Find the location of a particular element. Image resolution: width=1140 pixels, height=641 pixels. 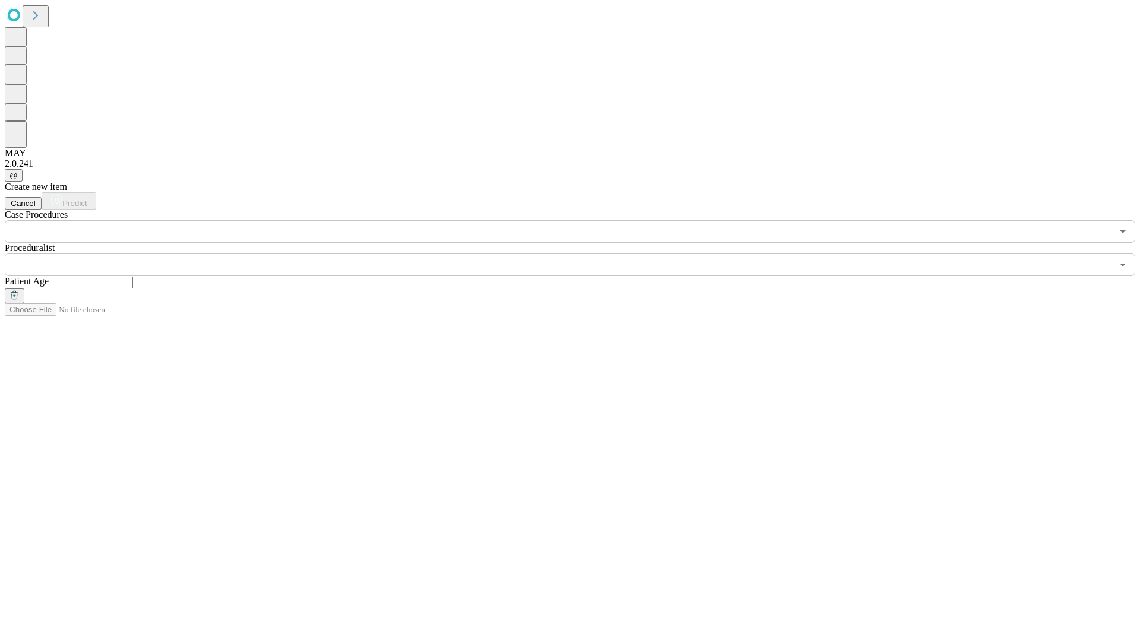

span: Create new item is located at coordinates (36, 186).